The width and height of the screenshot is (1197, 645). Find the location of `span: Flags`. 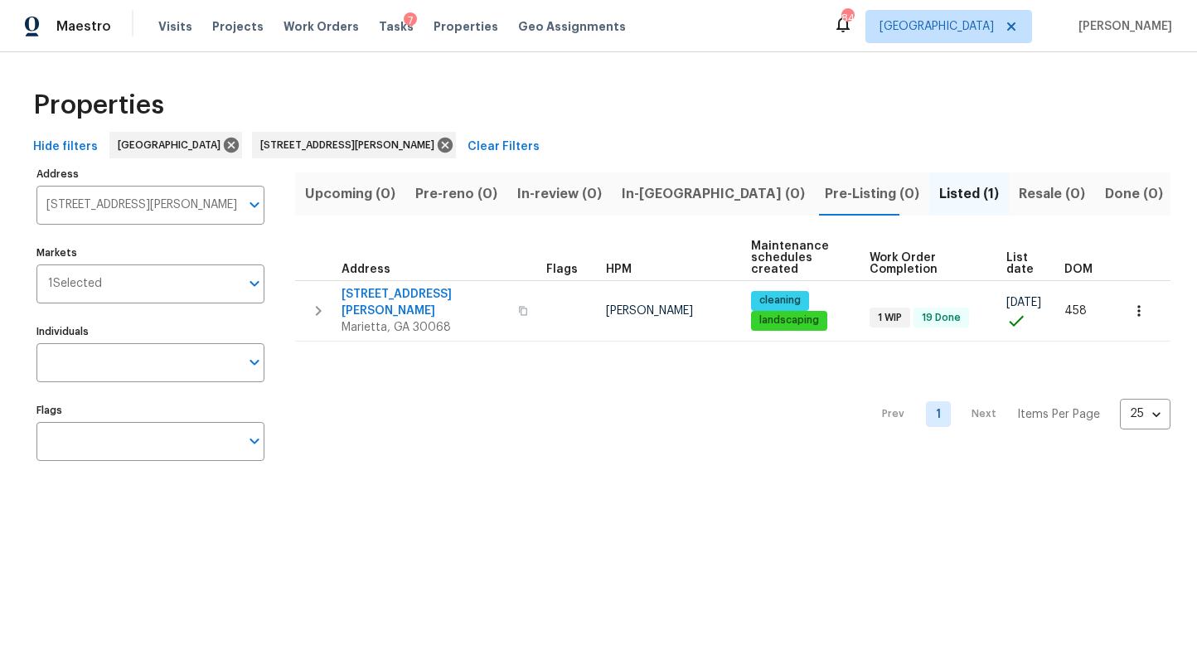

span: Flags is located at coordinates (562, 269).